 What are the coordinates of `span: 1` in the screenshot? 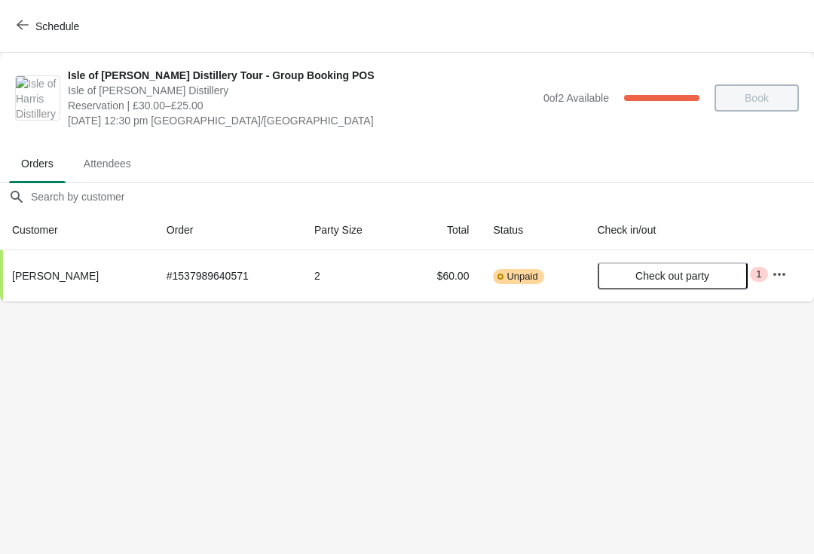 It's located at (758, 274).